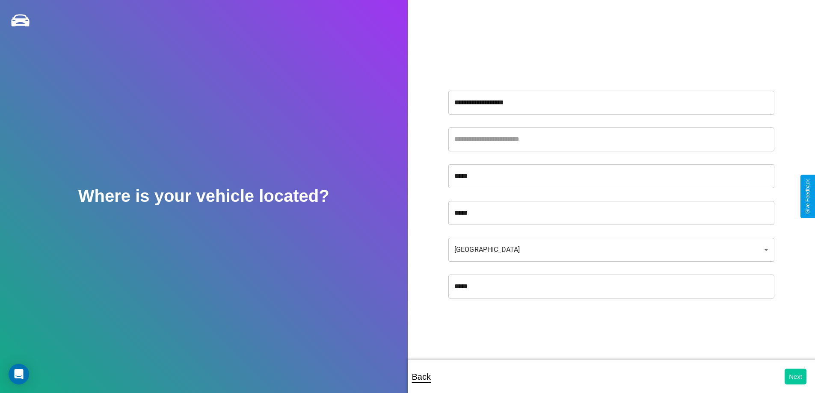 This screenshot has width=815, height=393. What do you see at coordinates (204, 196) in the screenshot?
I see `h2: Where is your vehicle located?` at bounding box center [204, 196].